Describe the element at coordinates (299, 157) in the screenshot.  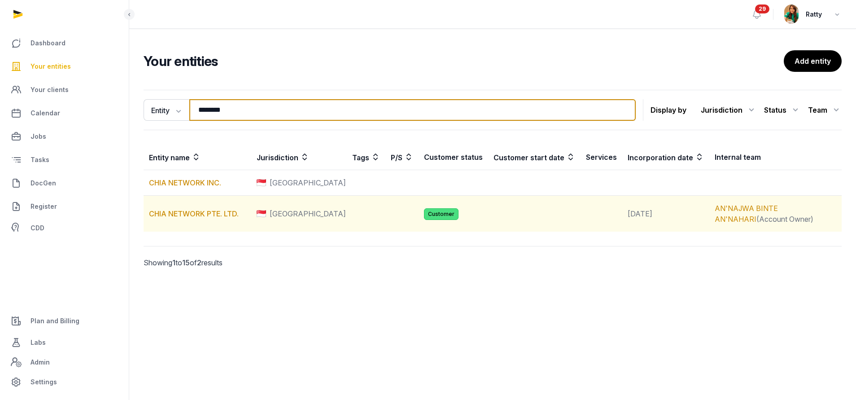
I see `th: Jurisdiction` at that location.